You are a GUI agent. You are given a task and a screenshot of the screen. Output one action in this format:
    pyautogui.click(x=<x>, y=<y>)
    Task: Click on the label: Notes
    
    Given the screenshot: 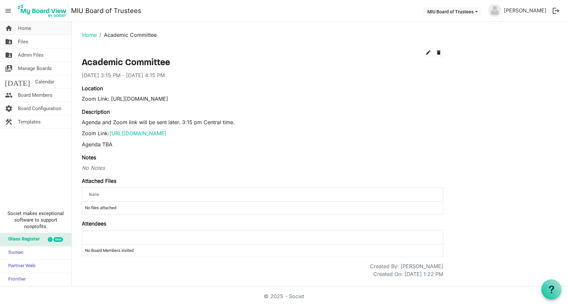 What is the action you would take?
    pyautogui.click(x=89, y=157)
    